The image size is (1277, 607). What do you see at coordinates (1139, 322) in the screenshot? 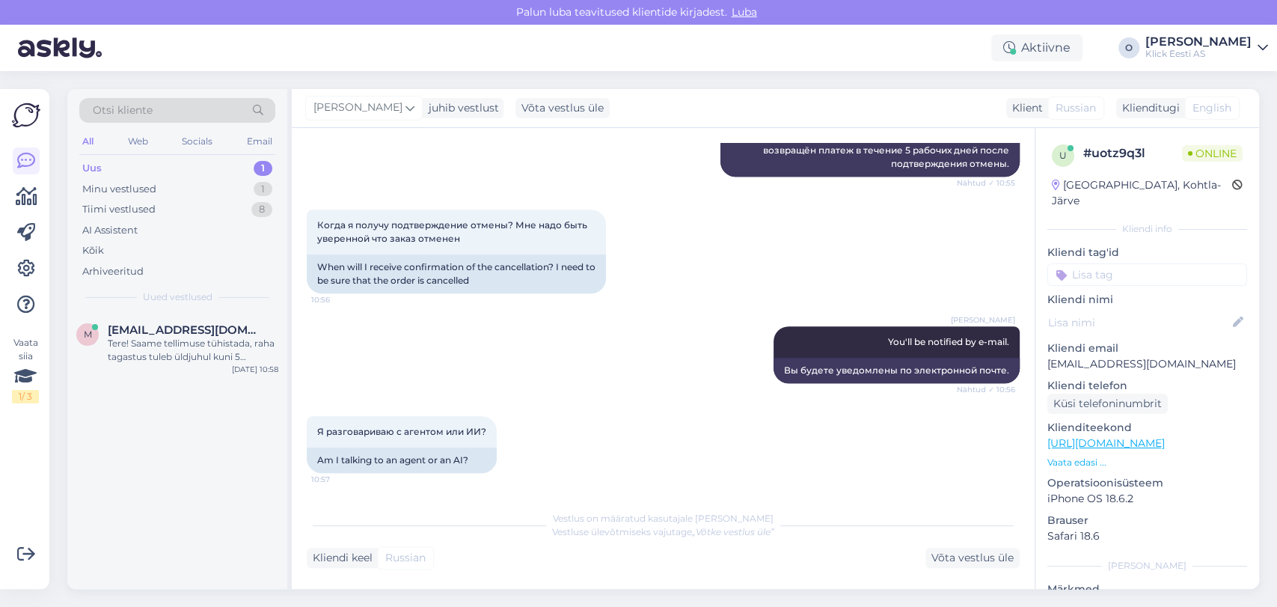
I see `input: Lisa nimi` at bounding box center [1139, 322].